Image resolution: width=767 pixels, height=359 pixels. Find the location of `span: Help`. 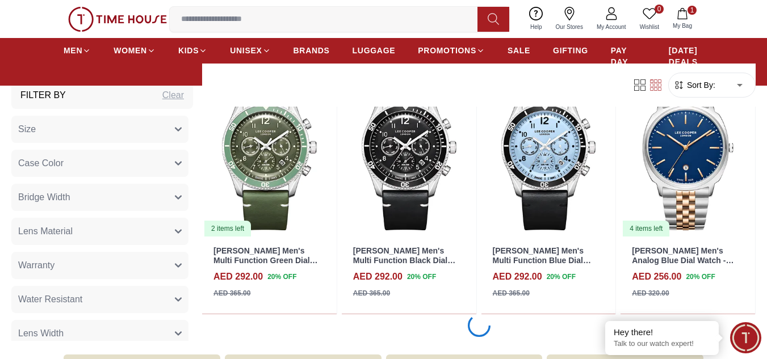

span: Help is located at coordinates (536, 27).